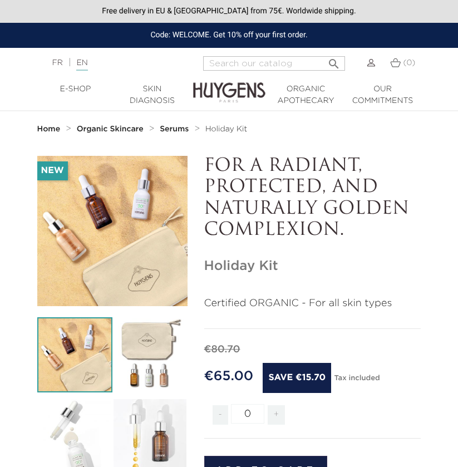 Image resolution: width=458 pixels, height=467 pixels. Describe the element at coordinates (248, 414) in the screenshot. I see `input: Quantity` at that location.